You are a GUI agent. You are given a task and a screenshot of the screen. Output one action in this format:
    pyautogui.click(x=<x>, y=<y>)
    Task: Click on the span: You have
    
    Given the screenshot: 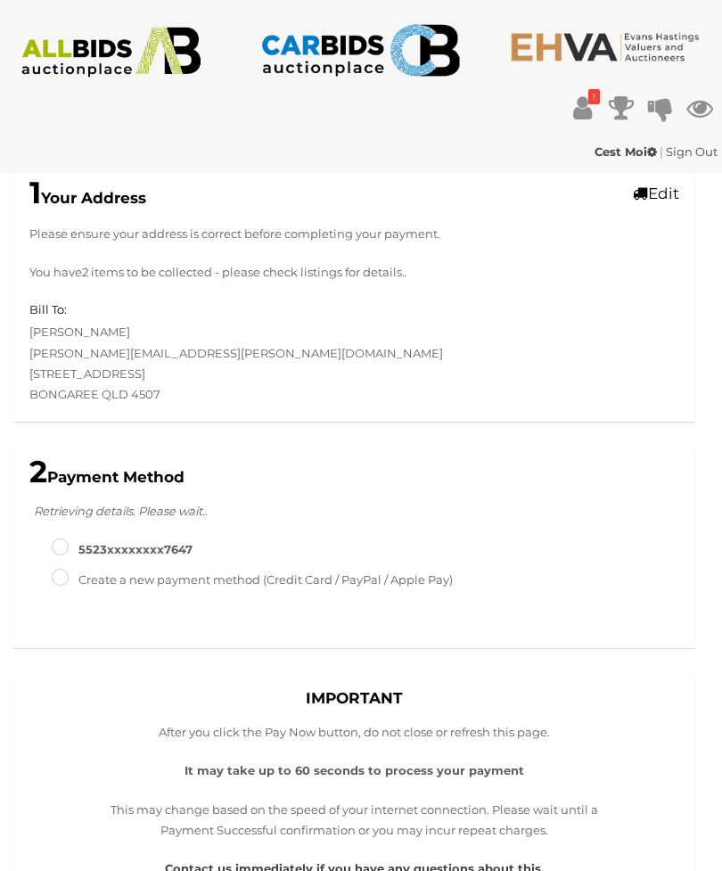 What is the action you would take?
    pyautogui.click(x=55, y=272)
    